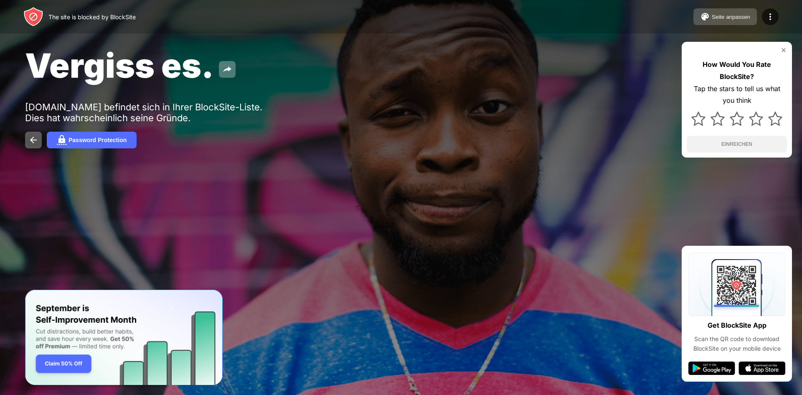 The height and width of the screenshot is (395, 802). Describe the element at coordinates (736, 71) in the screenshot. I see `div: How Would You Rate BlockSite?` at that location.